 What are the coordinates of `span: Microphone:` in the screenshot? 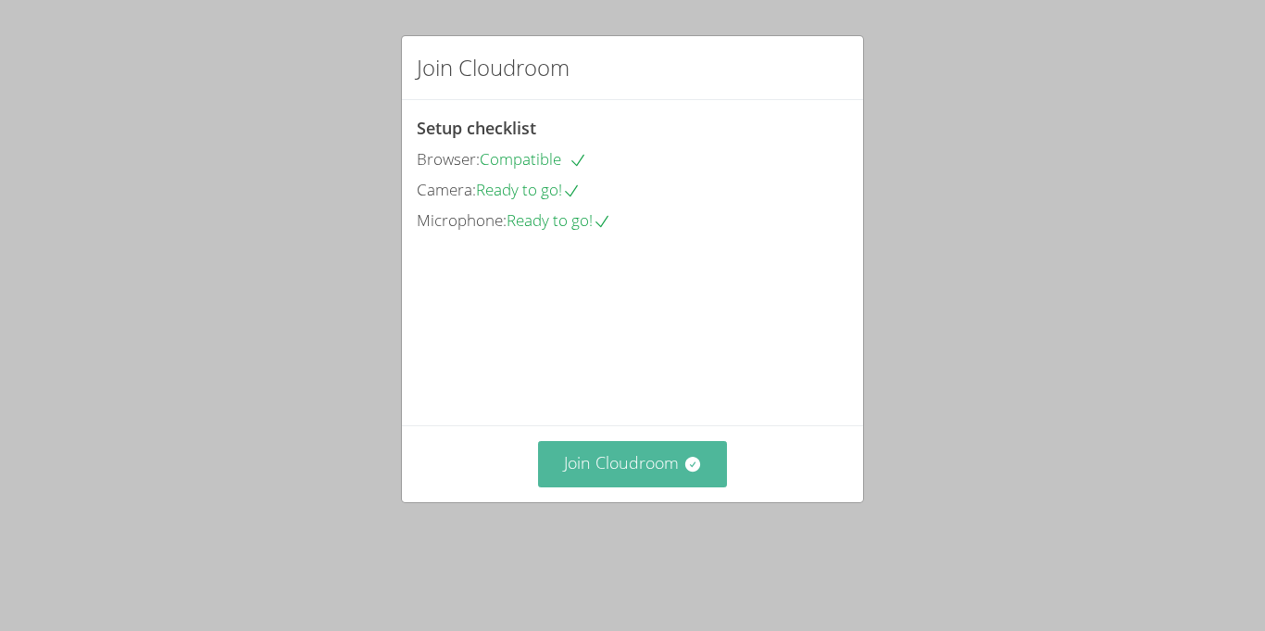 It's located at (461, 219).